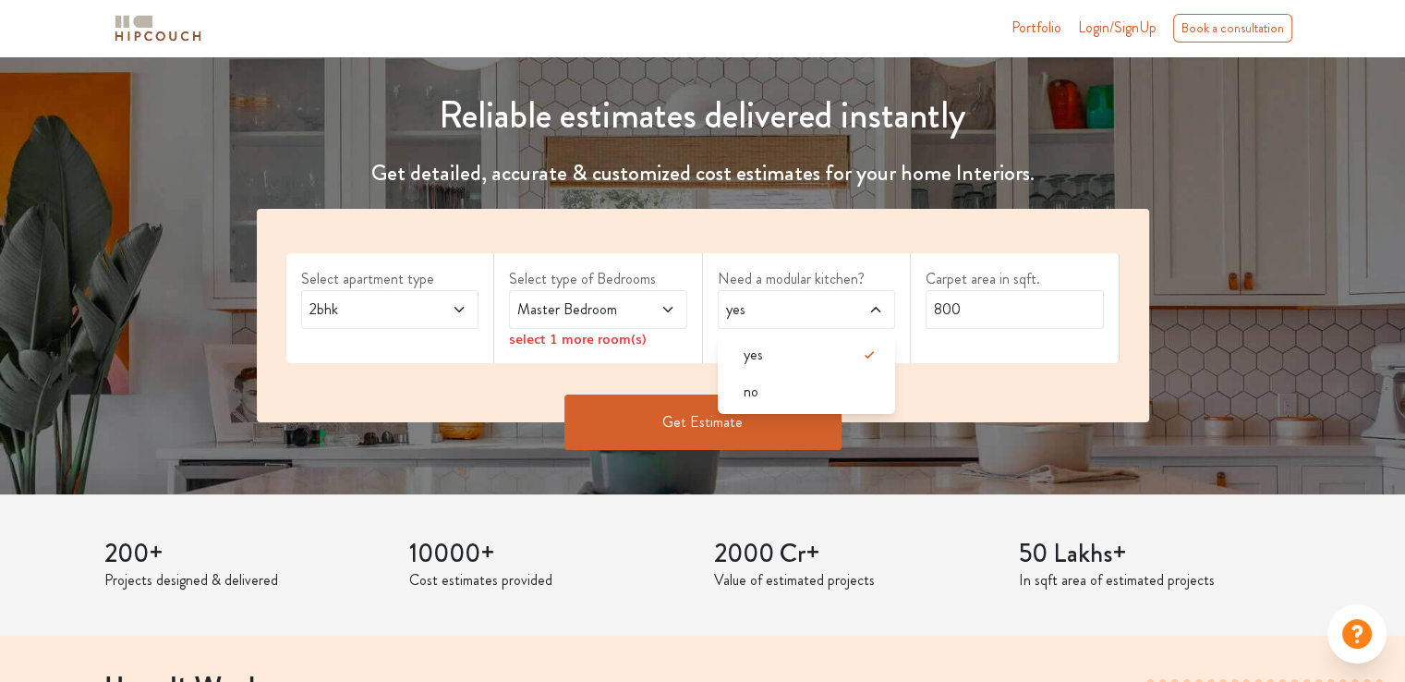 The height and width of the screenshot is (682, 1405). What do you see at coordinates (703, 173) in the screenshot?
I see `h4: Get detailed, accurate & customized cost estimates for your home Interiors.` at bounding box center [703, 173].